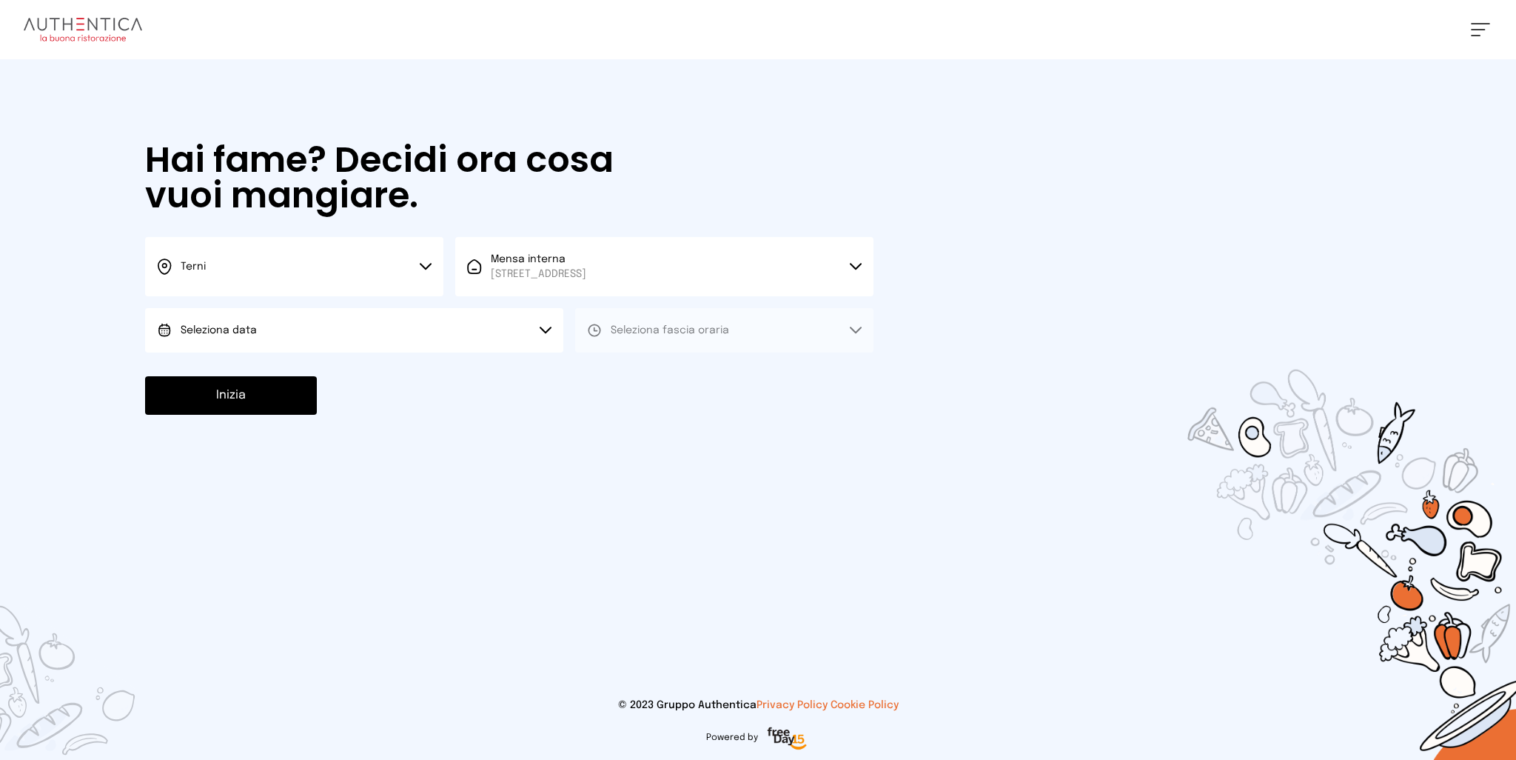  What do you see at coordinates (193, 267) in the screenshot?
I see `span: Terni` at bounding box center [193, 267].